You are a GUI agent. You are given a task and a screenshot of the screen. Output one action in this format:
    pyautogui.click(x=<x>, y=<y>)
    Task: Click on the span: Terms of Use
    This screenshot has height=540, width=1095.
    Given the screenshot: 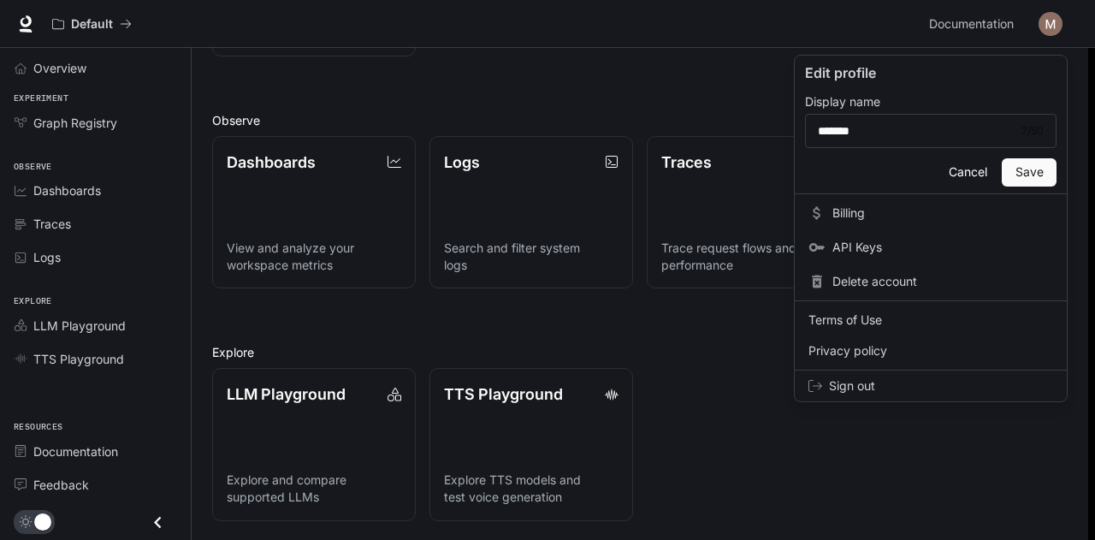 What is the action you would take?
    pyautogui.click(x=931, y=320)
    